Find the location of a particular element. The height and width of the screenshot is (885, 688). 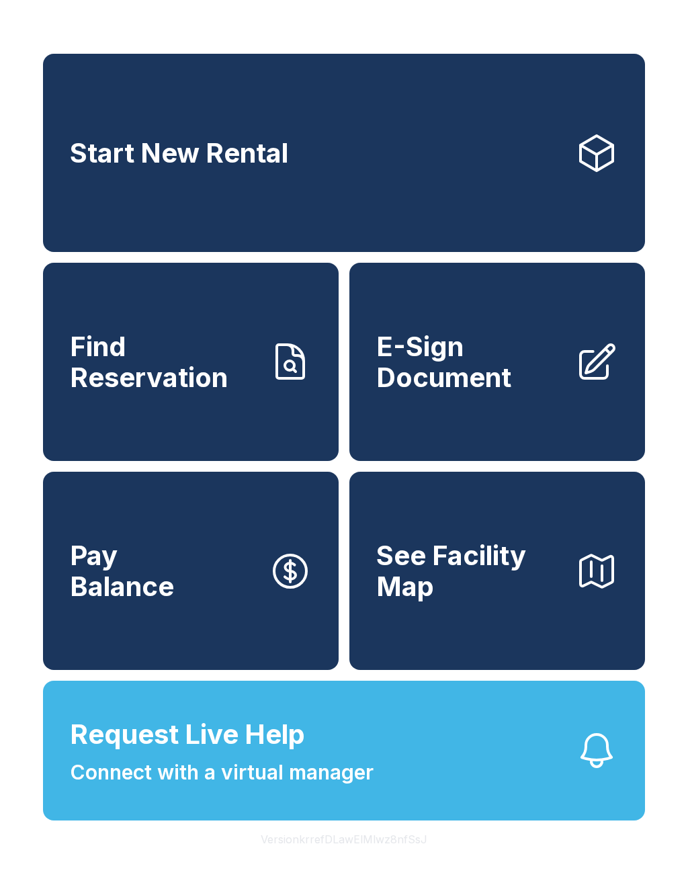

a: Find Reservation is located at coordinates (191, 361).